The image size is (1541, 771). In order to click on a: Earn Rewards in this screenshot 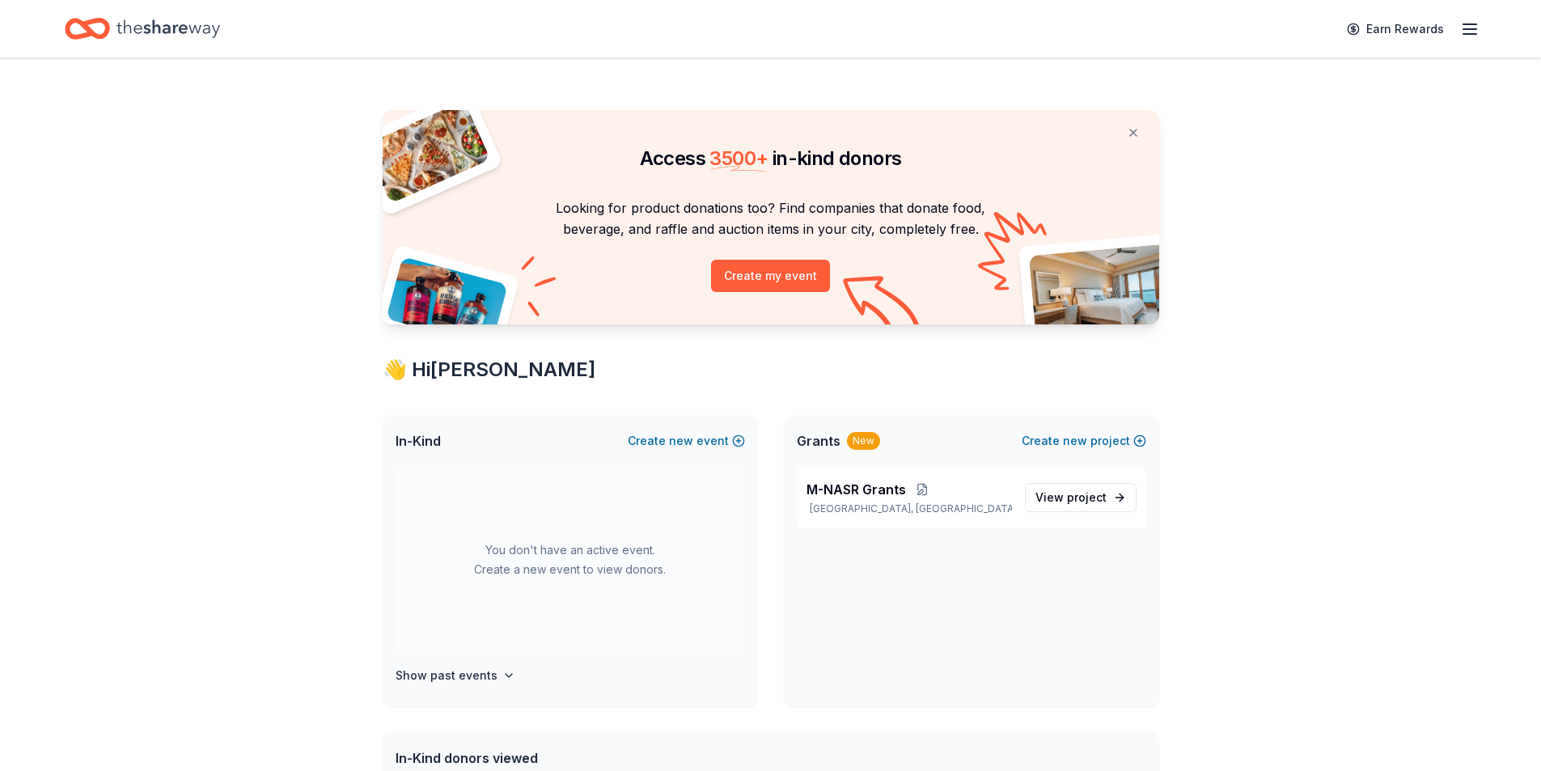, I will do `click(1396, 29)`.